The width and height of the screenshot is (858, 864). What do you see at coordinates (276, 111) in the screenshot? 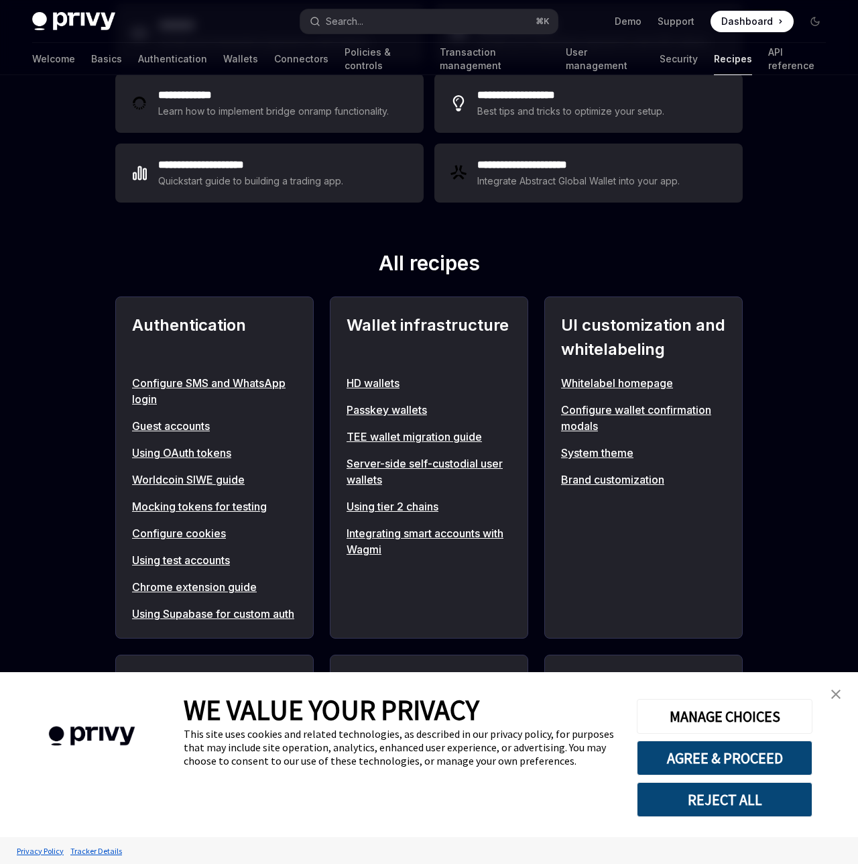
I see `div: Learn how to implement bridge onramp functionality.` at bounding box center [276, 111].